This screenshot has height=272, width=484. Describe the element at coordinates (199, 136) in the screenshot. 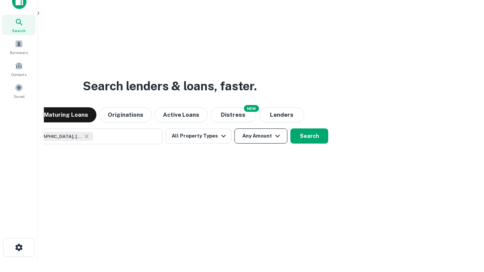

I see `button: All Property Types` at that location.